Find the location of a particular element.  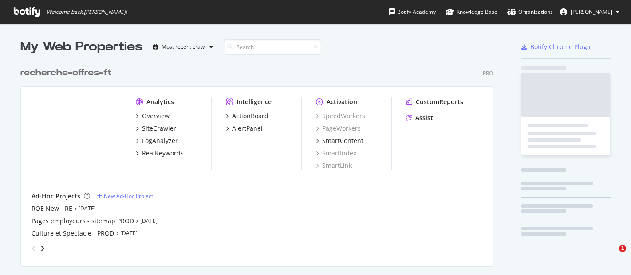

a: CustomReports is located at coordinates (434, 102).